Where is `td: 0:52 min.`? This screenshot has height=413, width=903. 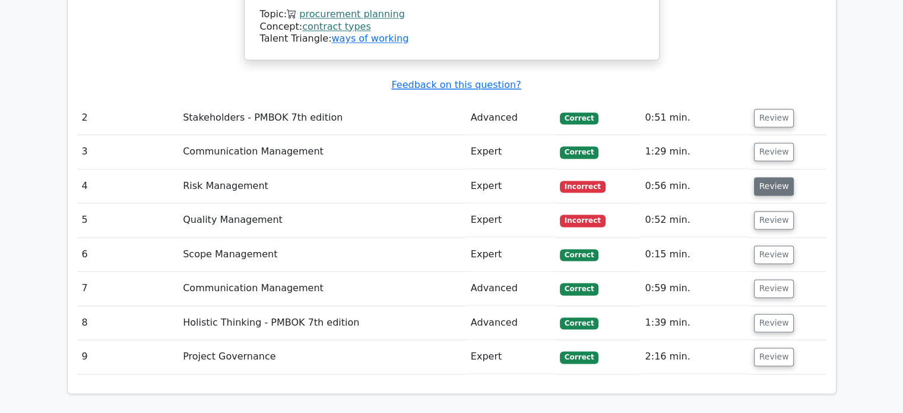
td: 0:52 min. is located at coordinates (694, 220).